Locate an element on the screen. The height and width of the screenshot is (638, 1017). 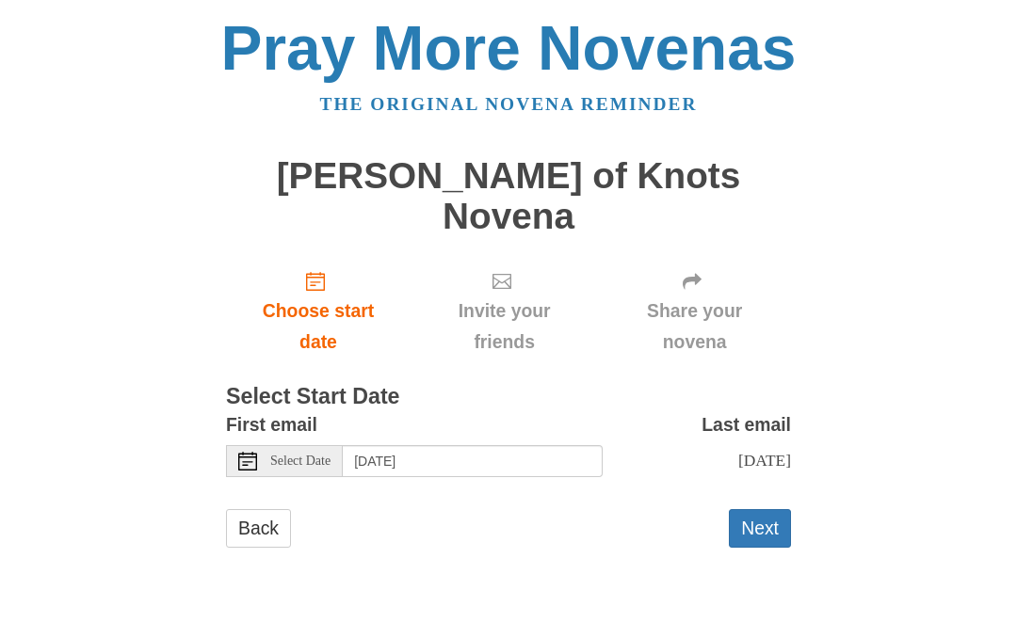
label: First email is located at coordinates (271, 425).